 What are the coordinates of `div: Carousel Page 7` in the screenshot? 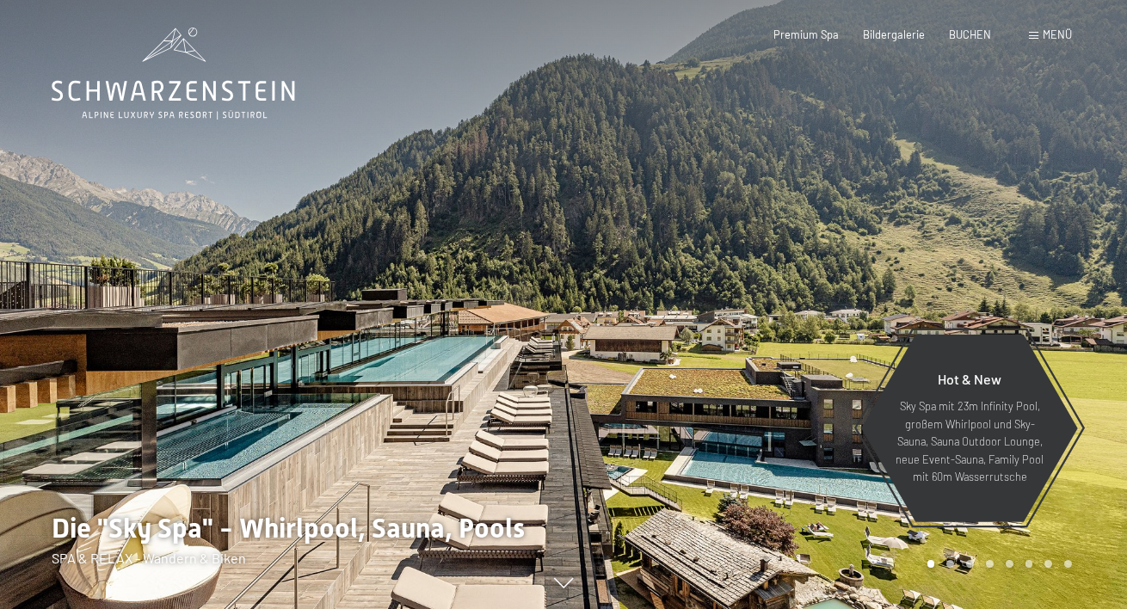 It's located at (1048, 564).